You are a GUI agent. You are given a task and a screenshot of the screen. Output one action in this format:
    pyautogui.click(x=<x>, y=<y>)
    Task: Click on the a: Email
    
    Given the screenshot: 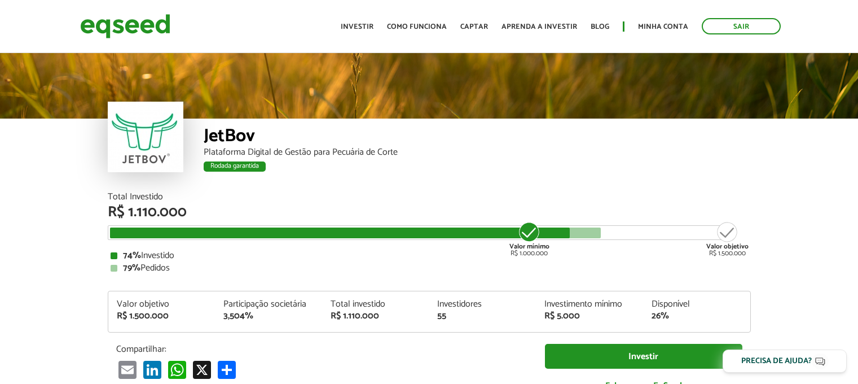 What is the action you would take?
    pyautogui.click(x=128, y=369)
    